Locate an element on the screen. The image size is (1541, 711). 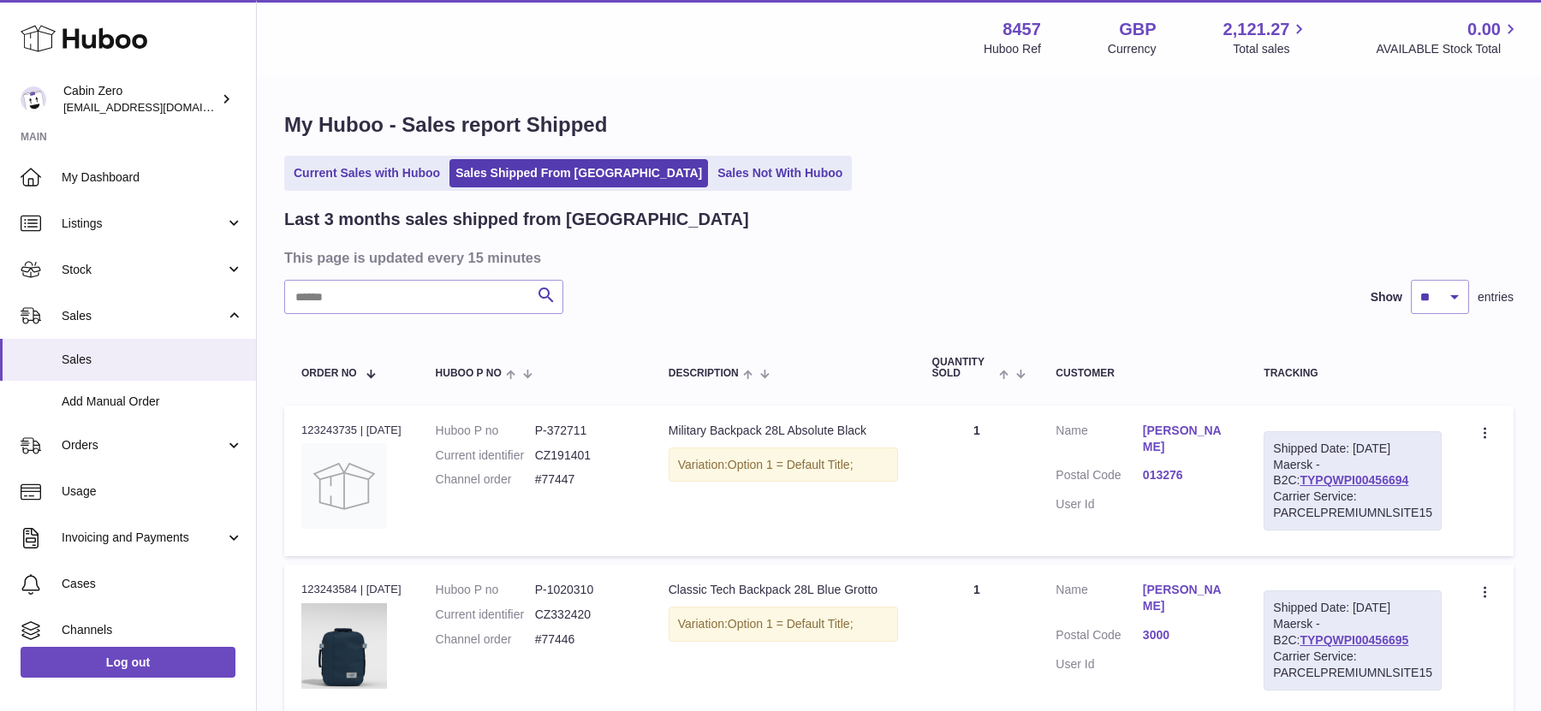
div: Cabin Zero is located at coordinates (140, 99).